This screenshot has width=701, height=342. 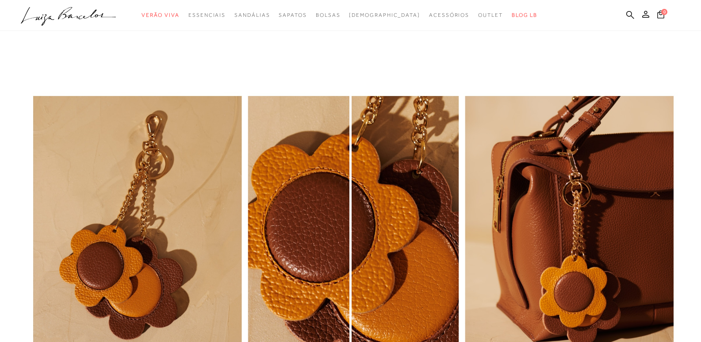 I want to click on span: Sapatos, so click(x=292, y=15).